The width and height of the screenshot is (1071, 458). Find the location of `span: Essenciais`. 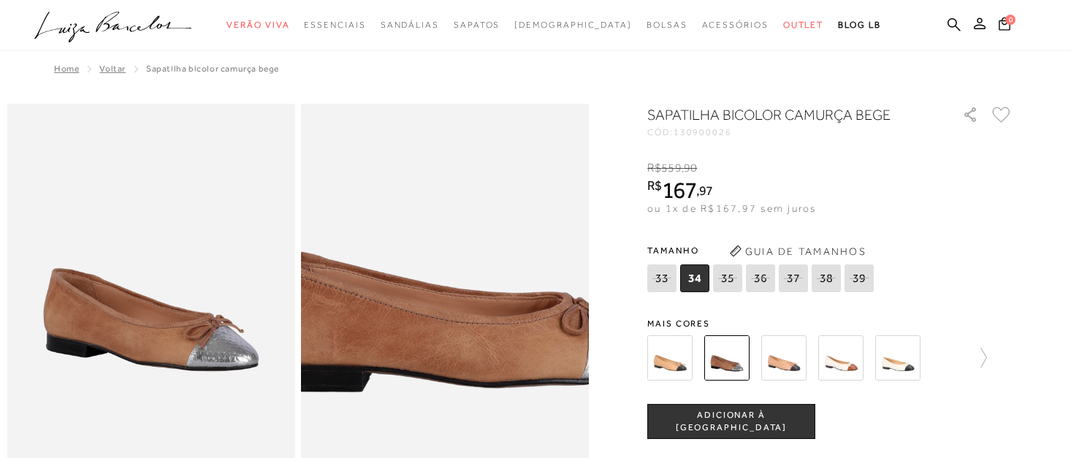

span: Essenciais is located at coordinates (335, 25).